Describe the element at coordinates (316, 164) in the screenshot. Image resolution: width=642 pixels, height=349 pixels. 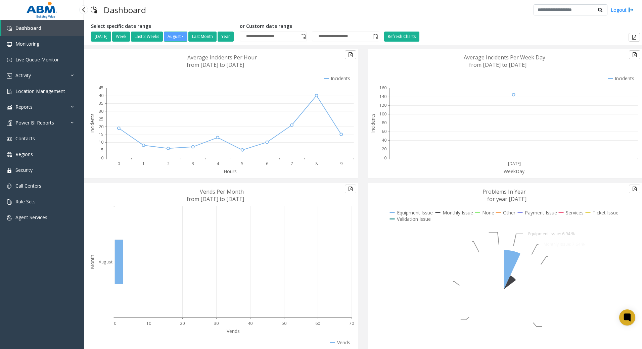
I see `text: 8` at that location.